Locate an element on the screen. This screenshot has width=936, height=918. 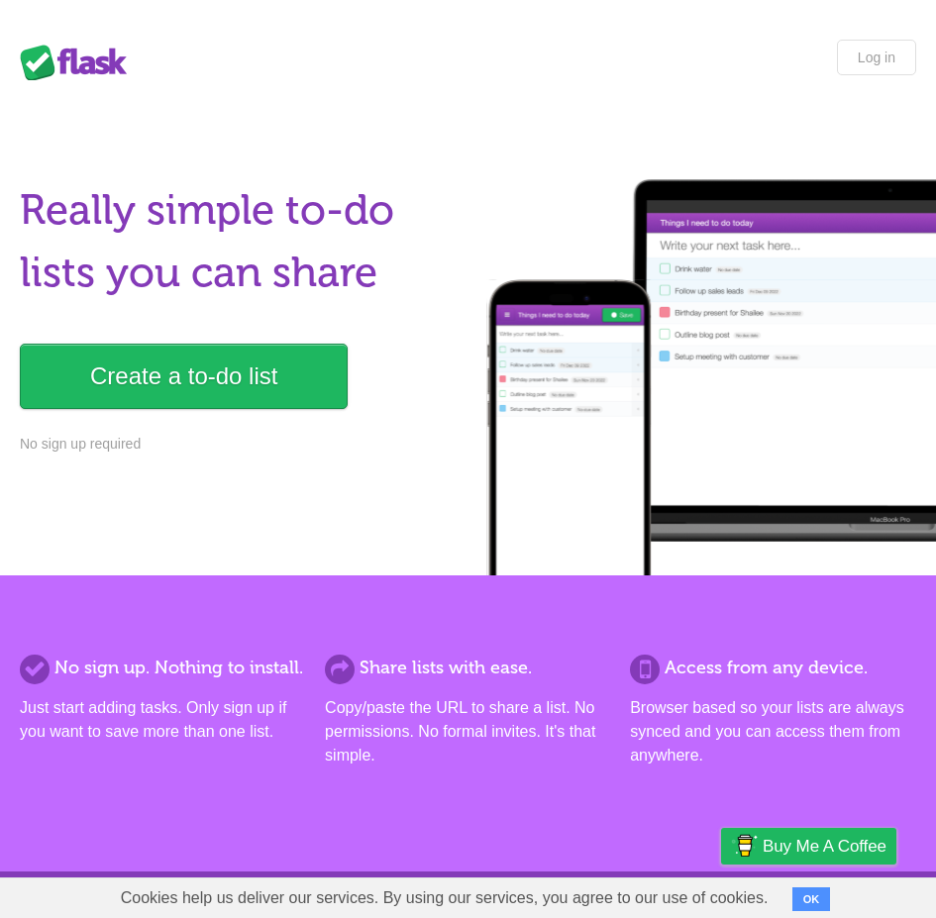
span: Buy me a coffee is located at coordinates (824, 846).